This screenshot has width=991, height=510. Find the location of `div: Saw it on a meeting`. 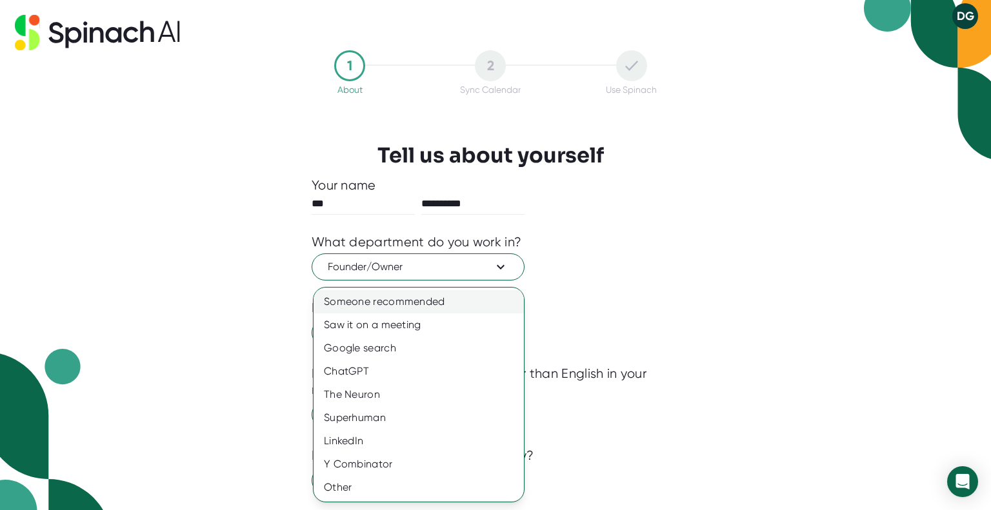

div: Saw it on a meeting is located at coordinates (419, 325).